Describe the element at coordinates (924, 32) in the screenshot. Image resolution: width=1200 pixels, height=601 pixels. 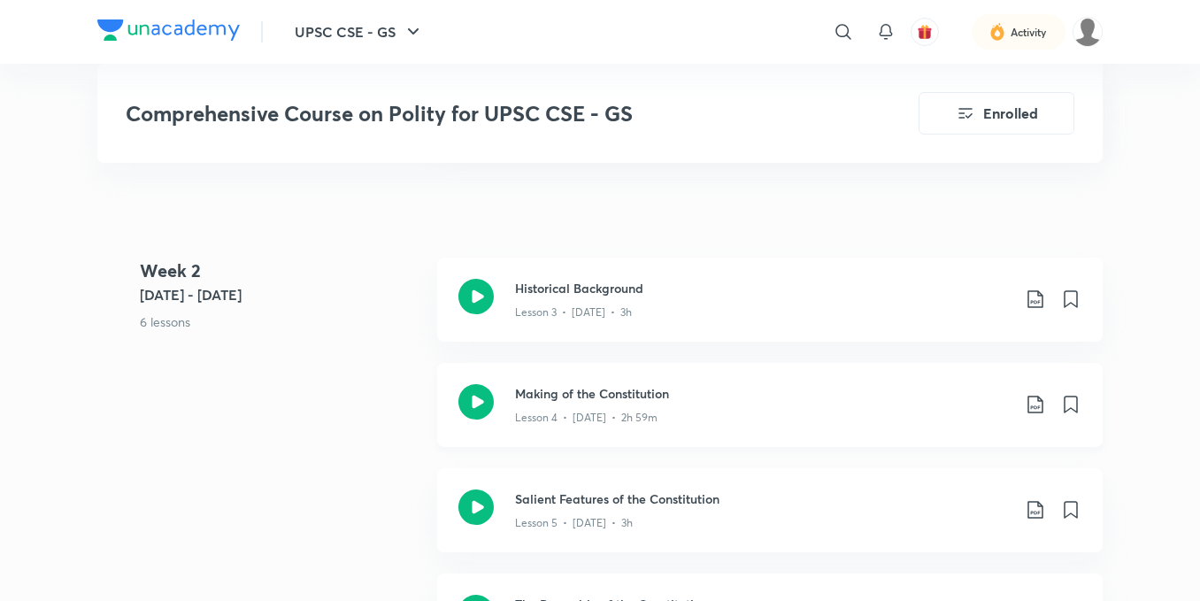
I see `img: avatar` at that location.